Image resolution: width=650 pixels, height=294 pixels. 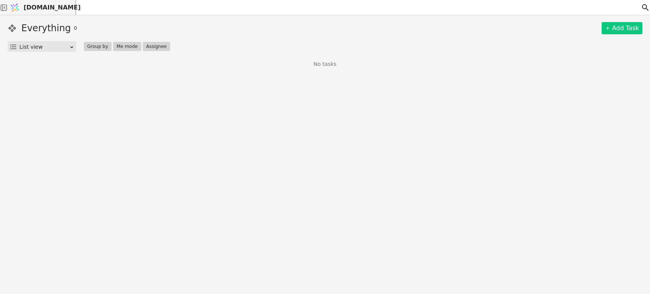 What do you see at coordinates (622, 28) in the screenshot?
I see `a: Add Task` at bounding box center [622, 28].